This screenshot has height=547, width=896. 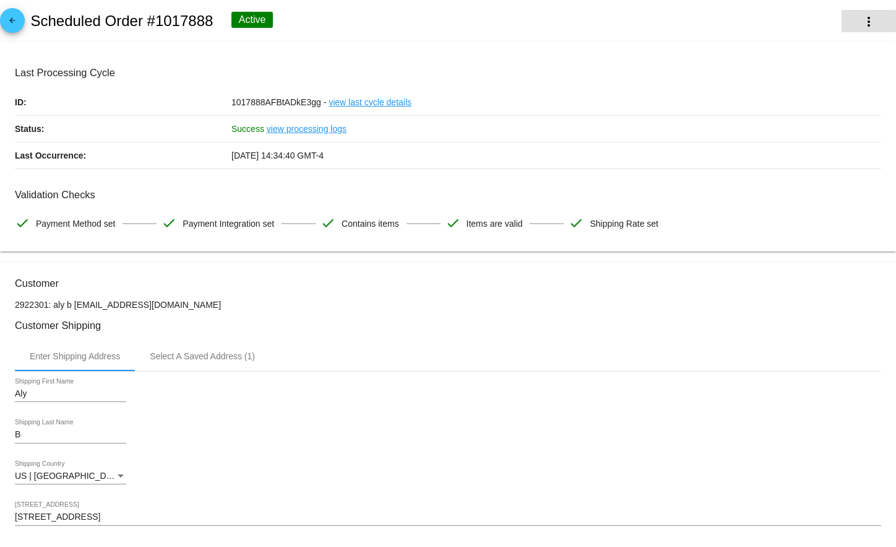 What do you see at coordinates (123, 155) in the screenshot?
I see `p: Last Occurrence:` at bounding box center [123, 155].